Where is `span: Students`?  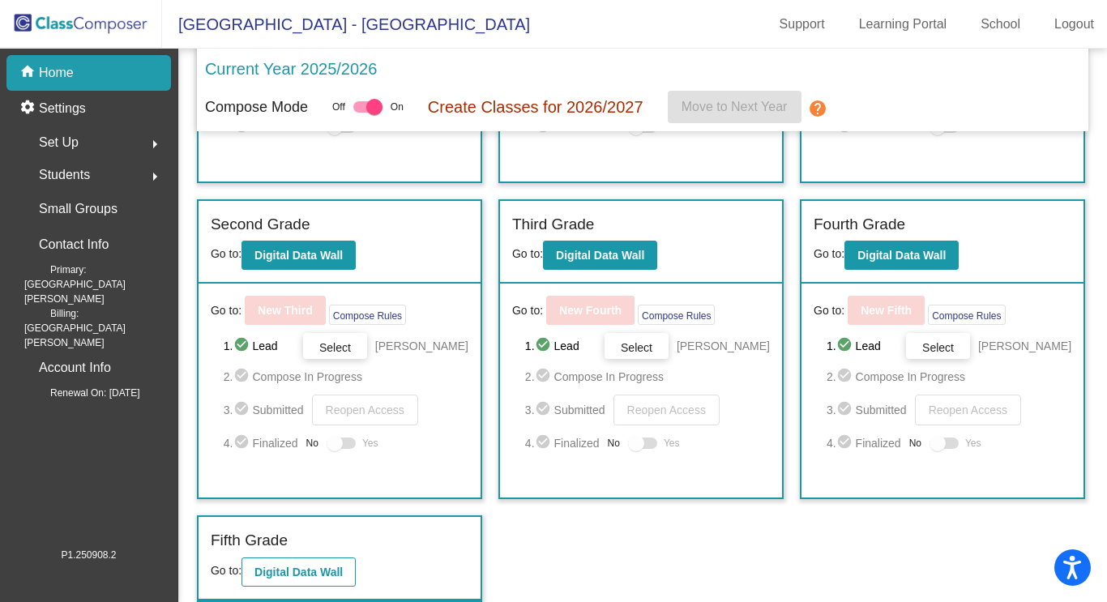
span: Students is located at coordinates (64, 175).